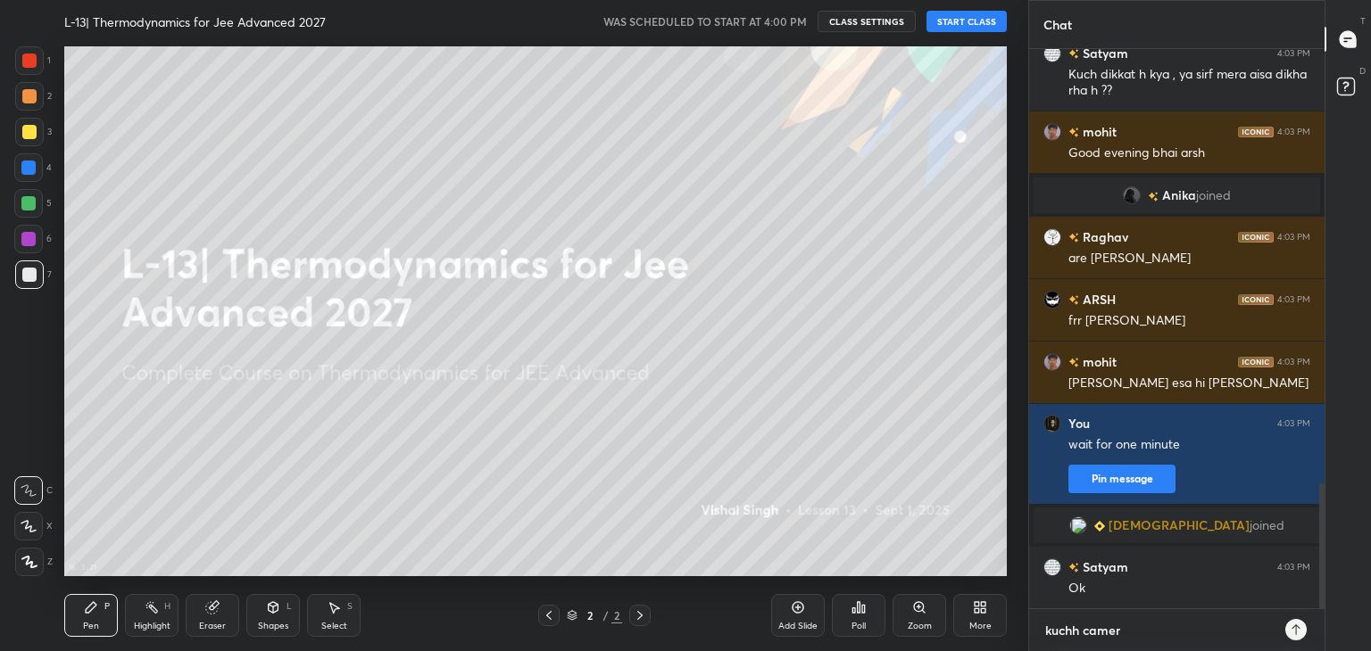 The width and height of the screenshot is (1371, 651). I want to click on textarea: kuchh camer, so click(1158, 631).